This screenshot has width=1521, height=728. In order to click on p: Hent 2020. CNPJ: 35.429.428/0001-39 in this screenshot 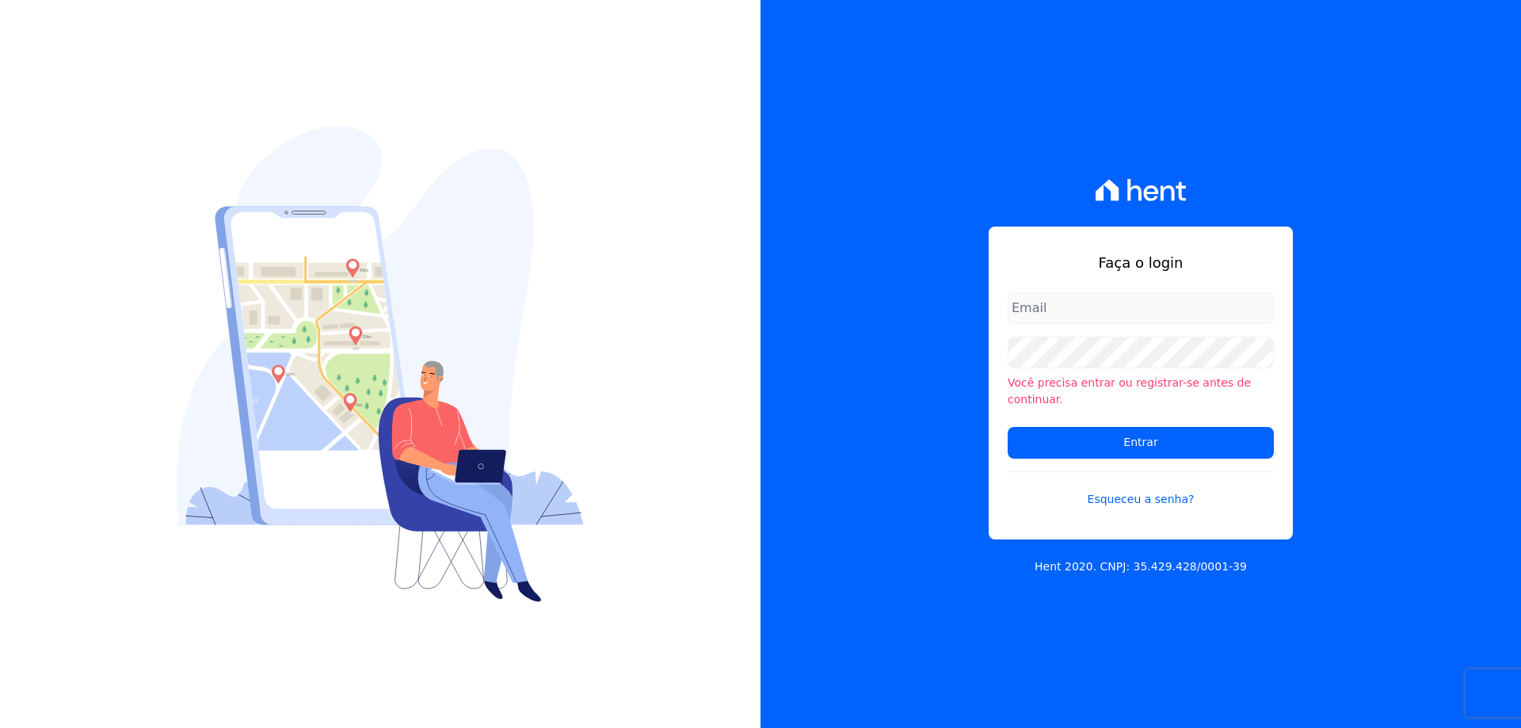, I will do `click(1141, 567)`.